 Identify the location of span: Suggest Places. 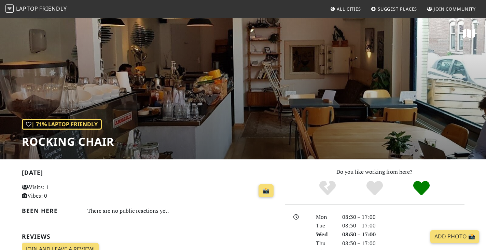
(398, 9).